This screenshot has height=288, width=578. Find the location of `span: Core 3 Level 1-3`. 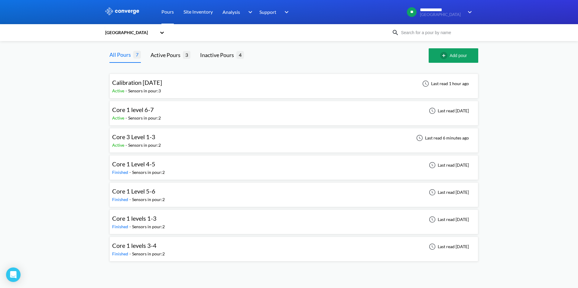

span: Core 3 Level 1-3 is located at coordinates (134, 137).